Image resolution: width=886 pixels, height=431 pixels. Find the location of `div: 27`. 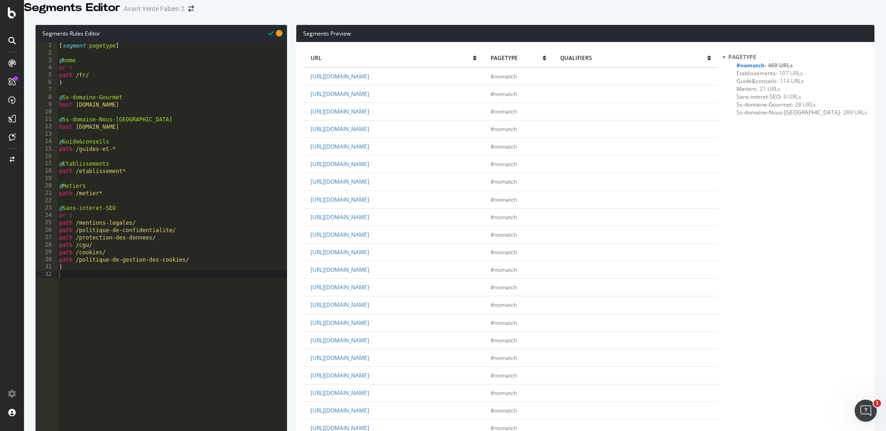

div: 27 is located at coordinates (47, 238).